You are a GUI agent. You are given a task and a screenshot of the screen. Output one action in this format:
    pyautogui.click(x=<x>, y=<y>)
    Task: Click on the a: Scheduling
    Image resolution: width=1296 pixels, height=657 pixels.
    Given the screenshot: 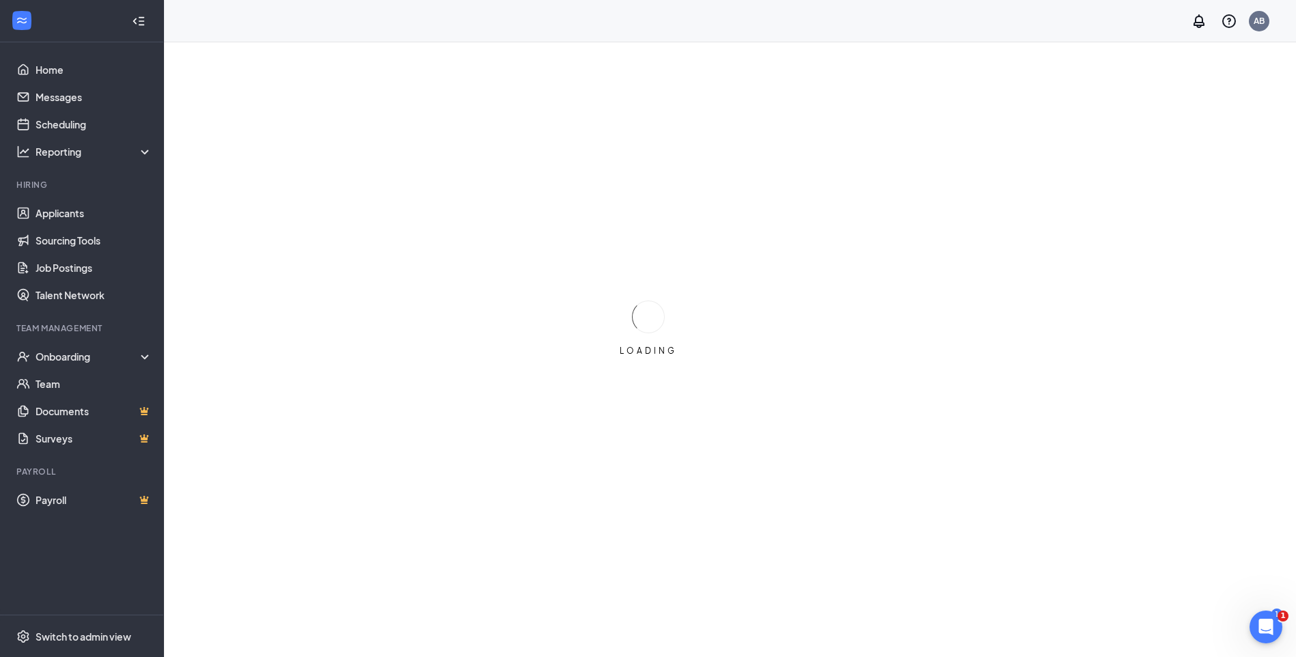 What is the action you would take?
    pyautogui.click(x=94, y=124)
    